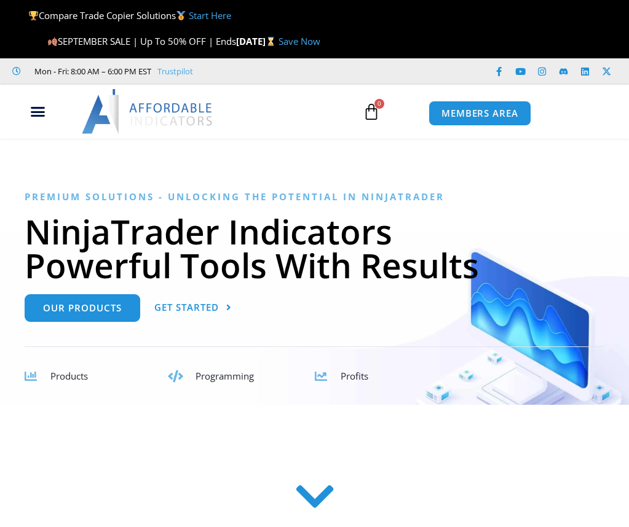 The width and height of the screenshot is (629, 527). I want to click on span: Compare Trade Copier Solutions, so click(130, 15).